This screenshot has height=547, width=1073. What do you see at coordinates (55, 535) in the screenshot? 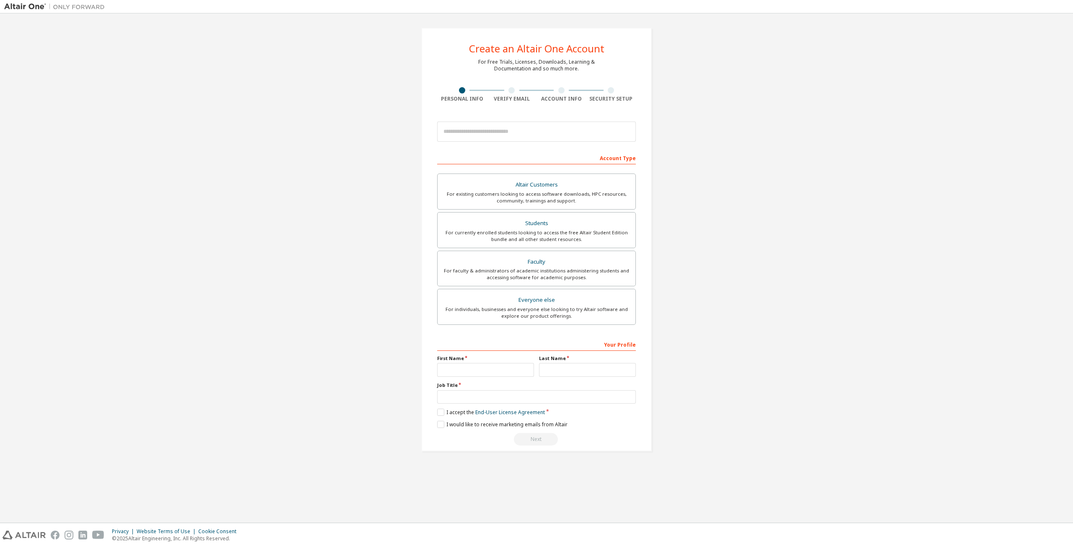
I see `img: facebook.svg` at bounding box center [55, 535].